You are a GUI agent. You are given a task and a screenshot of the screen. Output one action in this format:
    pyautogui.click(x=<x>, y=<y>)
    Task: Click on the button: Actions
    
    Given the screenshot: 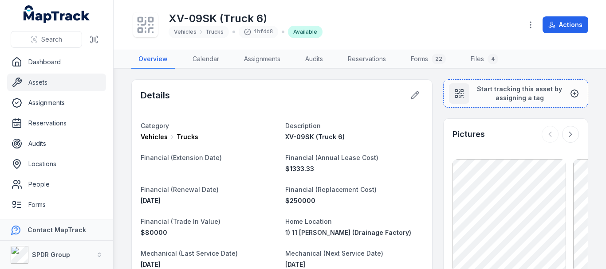 What is the action you would take?
    pyautogui.click(x=565, y=25)
    